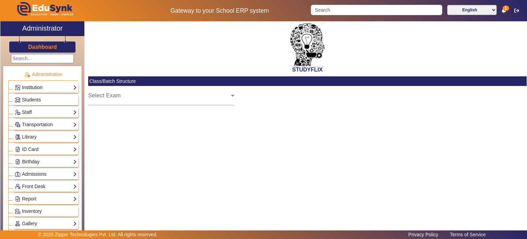 The width and height of the screenshot is (527, 239). I want to click on h2: STUDYFLIX, so click(308, 69).